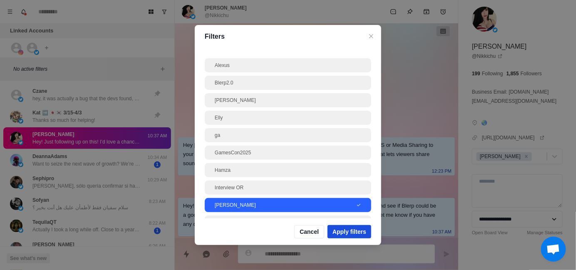 The height and width of the screenshot is (270, 576). Describe the element at coordinates (288, 37) in the screenshot. I see `p: Filters` at that location.